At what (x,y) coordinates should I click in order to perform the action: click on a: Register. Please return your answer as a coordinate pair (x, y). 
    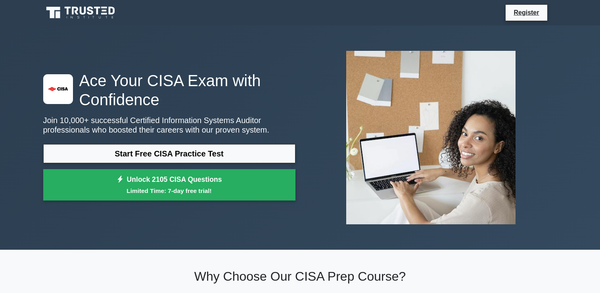
    Looking at the image, I should click on (527, 12).